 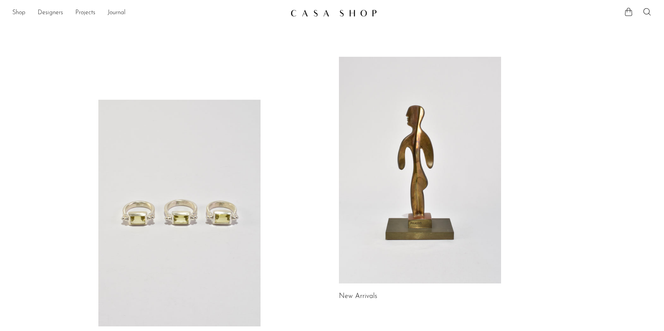 I want to click on nav: Desktop navigation, so click(x=148, y=13).